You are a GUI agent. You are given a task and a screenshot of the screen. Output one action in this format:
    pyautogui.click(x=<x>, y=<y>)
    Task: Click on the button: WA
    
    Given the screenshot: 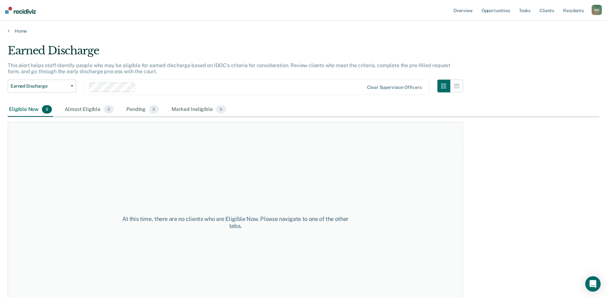 What is the action you would take?
    pyautogui.click(x=597, y=10)
    